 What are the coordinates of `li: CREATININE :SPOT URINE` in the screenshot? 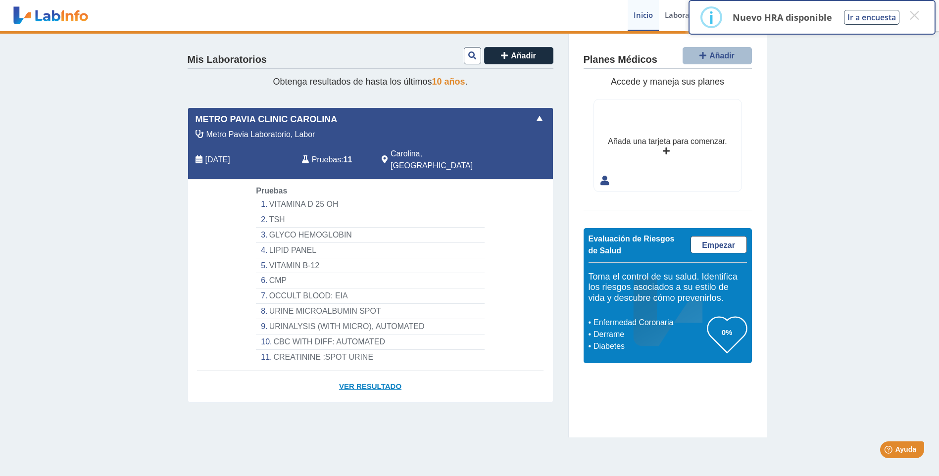 It's located at (370, 357).